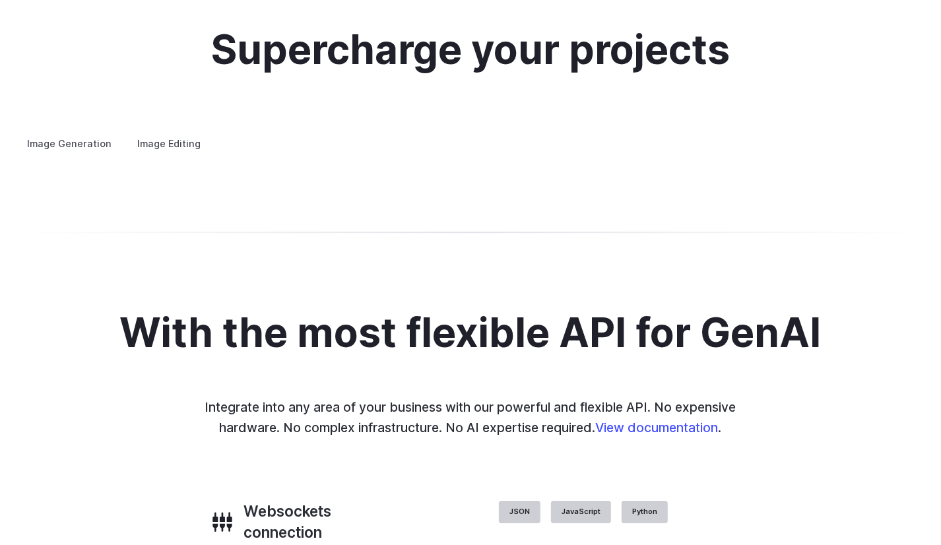  Describe the element at coordinates (470, 417) in the screenshot. I see `p: Integrate into any area of your business with our powerful and flexible API. No expensive hardwar...` at that location.